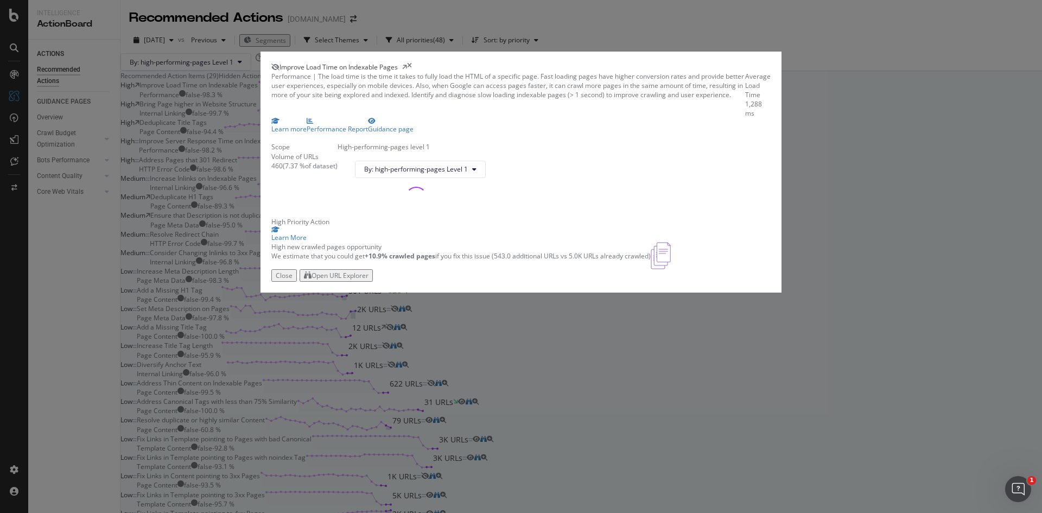  What do you see at coordinates (275, 67) in the screenshot?
I see `div: eye-slash` at bounding box center [275, 67].